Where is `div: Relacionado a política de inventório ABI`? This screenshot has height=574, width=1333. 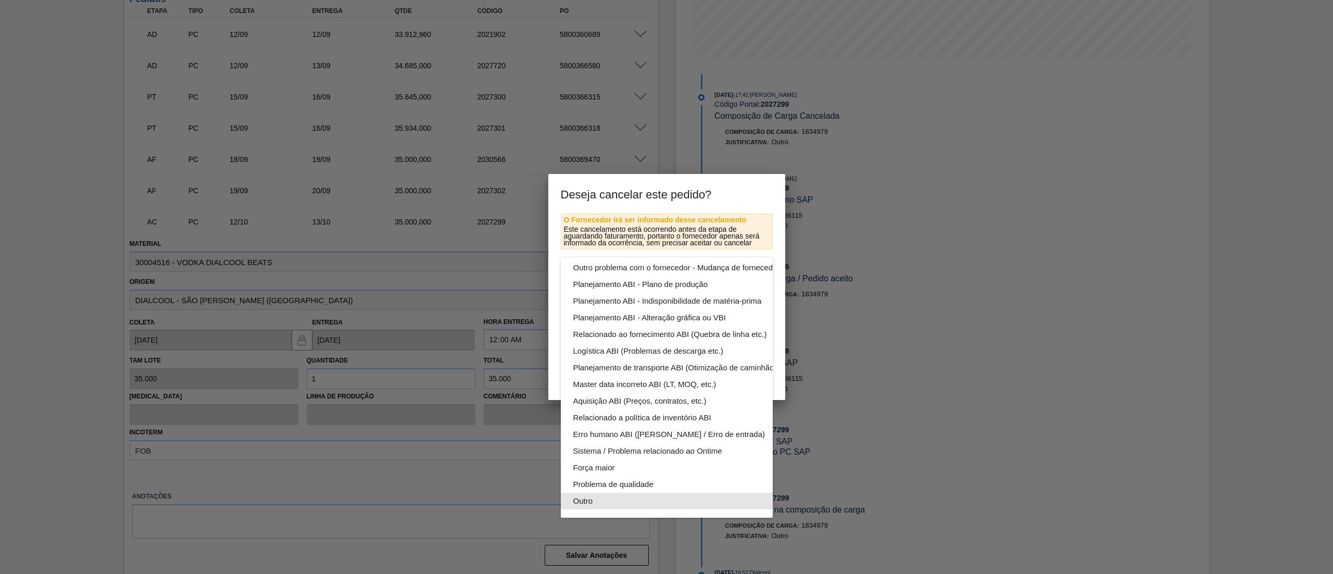 div: Relacionado a política de inventório ABI is located at coordinates (691, 418).